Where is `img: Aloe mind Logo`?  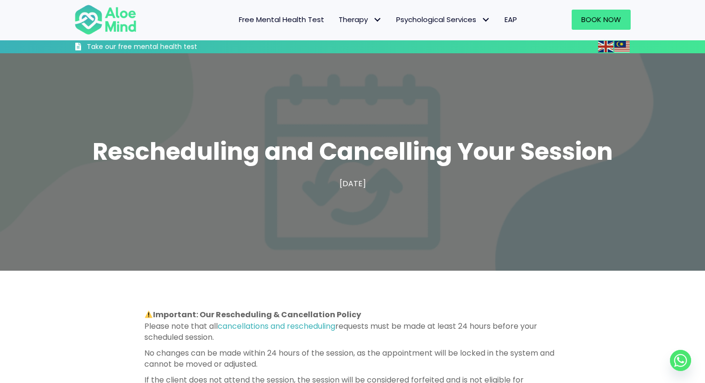 img: Aloe mind Logo is located at coordinates (105, 20).